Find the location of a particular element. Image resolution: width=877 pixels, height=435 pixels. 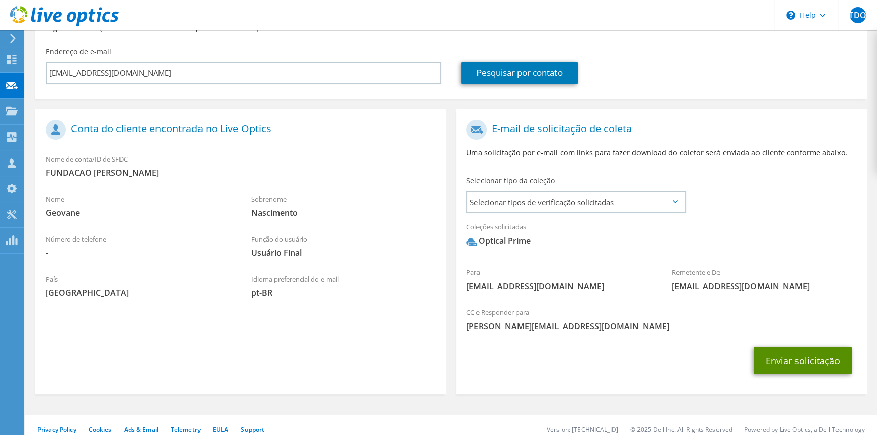

a: Support is located at coordinates (252, 429).